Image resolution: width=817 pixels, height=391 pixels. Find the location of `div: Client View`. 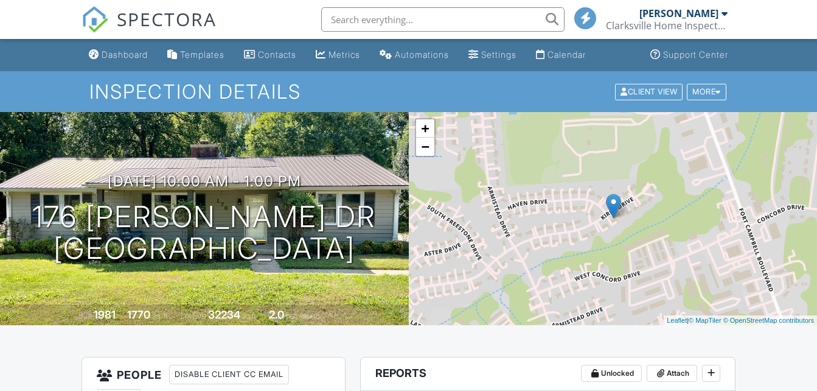

div: Client View is located at coordinates (649, 91).